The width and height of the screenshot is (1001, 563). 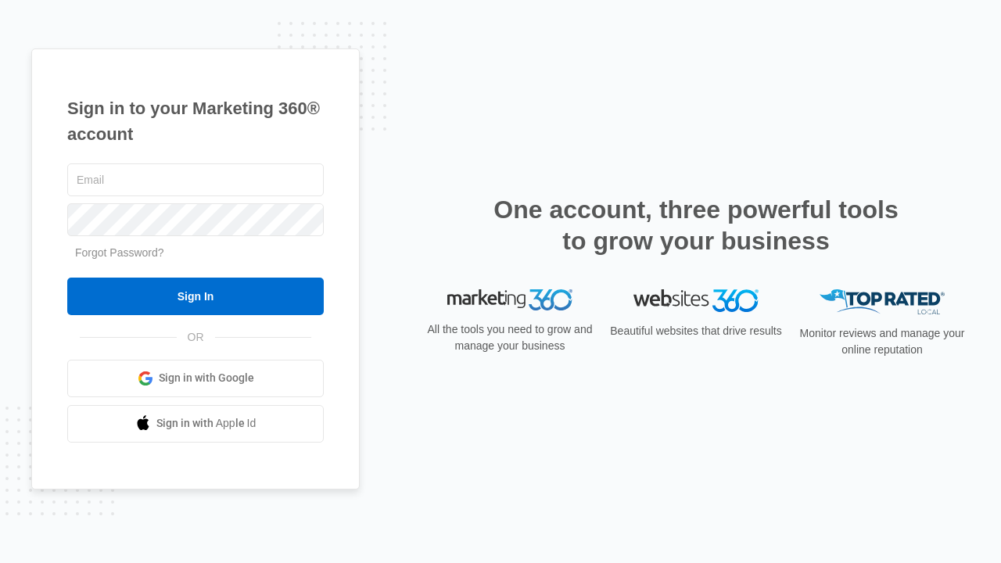 I want to click on img: Top Rated Local, so click(x=882, y=302).